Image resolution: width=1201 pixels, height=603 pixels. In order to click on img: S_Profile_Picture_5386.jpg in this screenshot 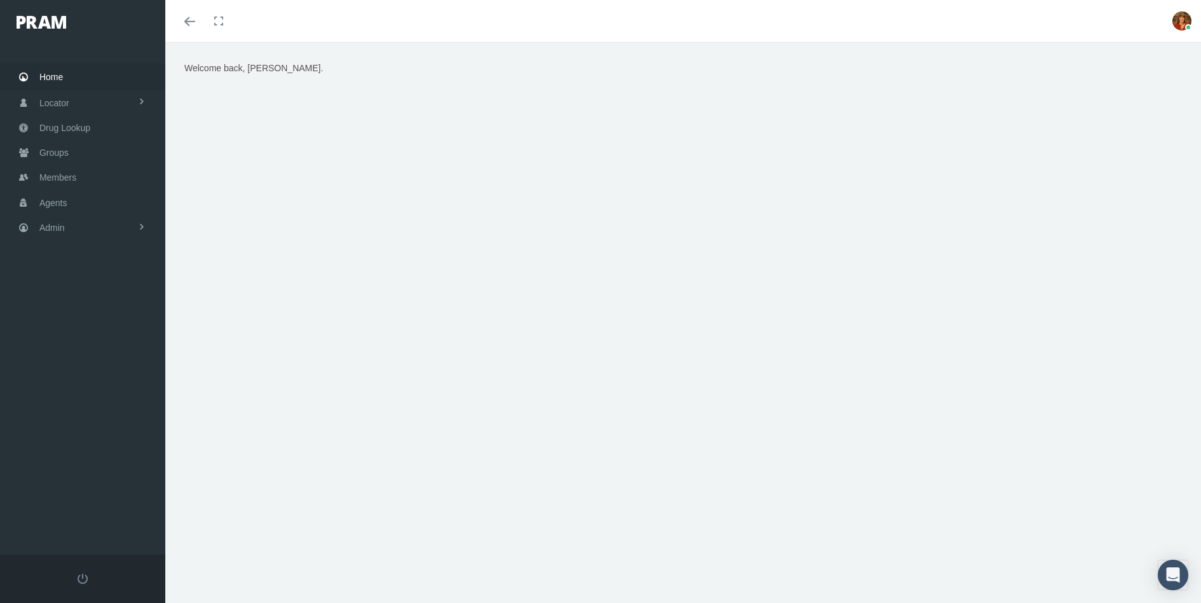, I will do `click(1182, 21)`.